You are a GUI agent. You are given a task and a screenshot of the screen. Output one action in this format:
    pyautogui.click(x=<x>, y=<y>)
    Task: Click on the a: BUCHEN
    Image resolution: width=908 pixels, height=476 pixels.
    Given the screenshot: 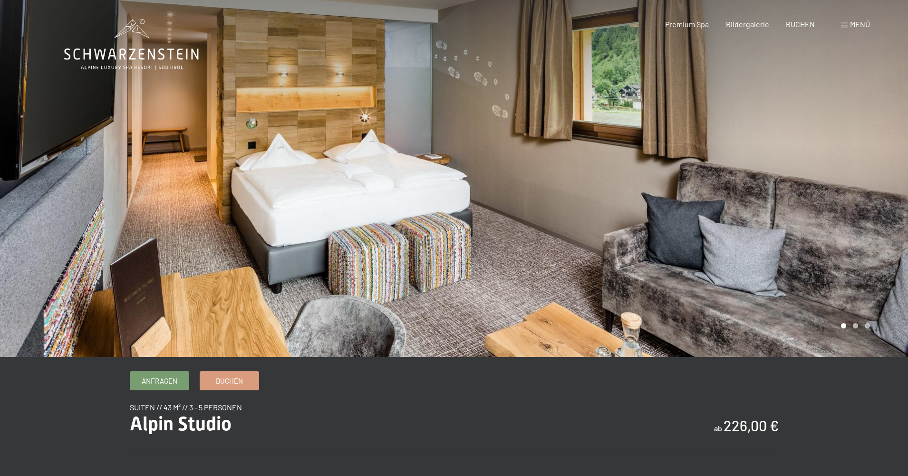 What is the action you would take?
    pyautogui.click(x=800, y=24)
    